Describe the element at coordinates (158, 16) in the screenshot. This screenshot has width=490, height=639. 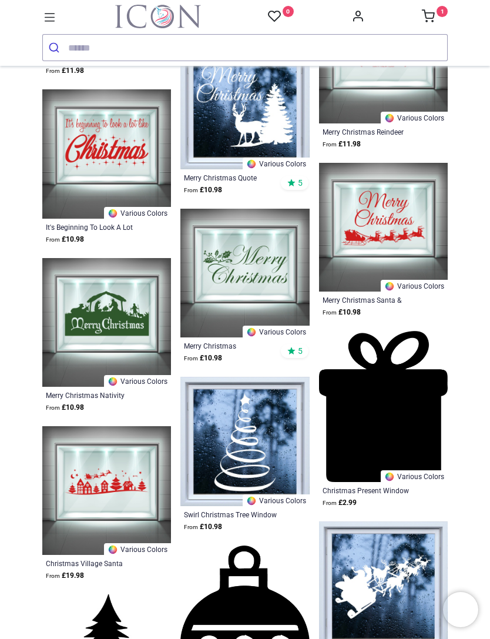
I see `span: Logo of Icon Wall Stickers` at that location.